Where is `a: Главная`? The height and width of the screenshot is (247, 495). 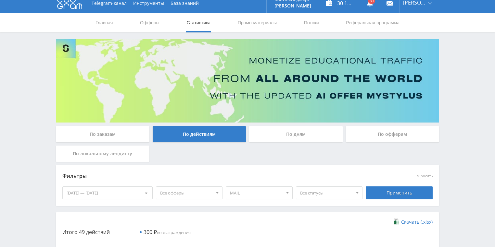 a: Главная is located at coordinates (104, 23).